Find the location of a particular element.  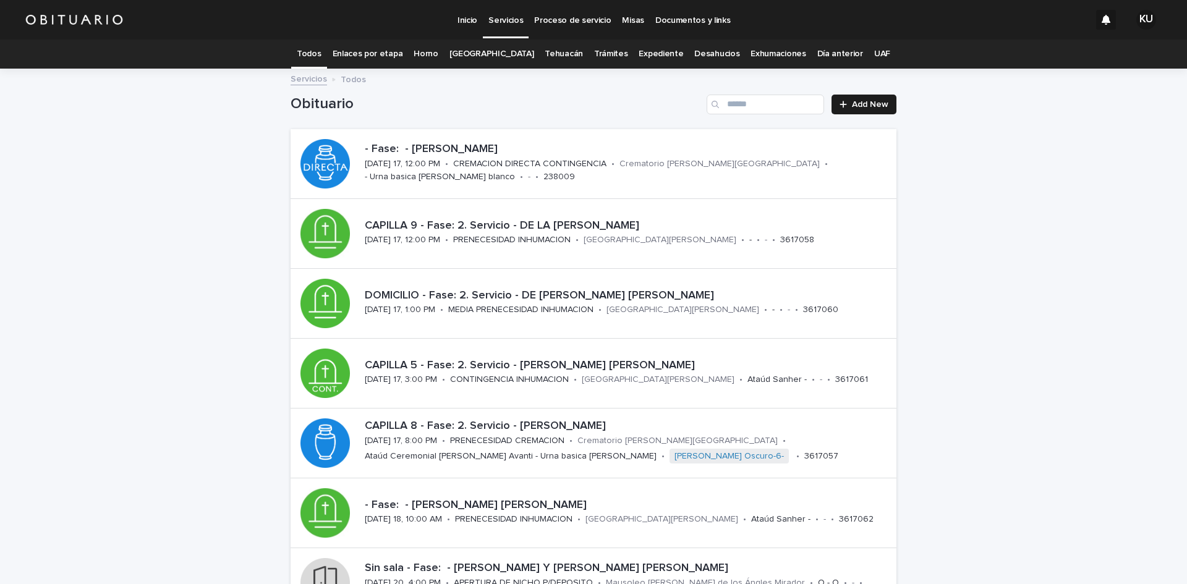

p: 3617058 is located at coordinates (797, 240).